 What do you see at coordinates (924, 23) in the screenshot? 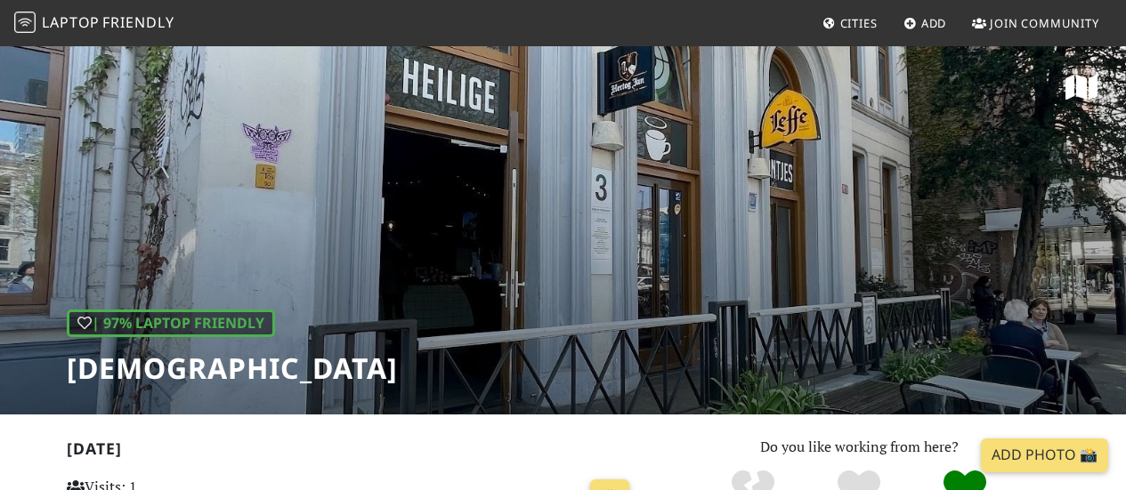
I see `a: Add` at bounding box center [924, 23].